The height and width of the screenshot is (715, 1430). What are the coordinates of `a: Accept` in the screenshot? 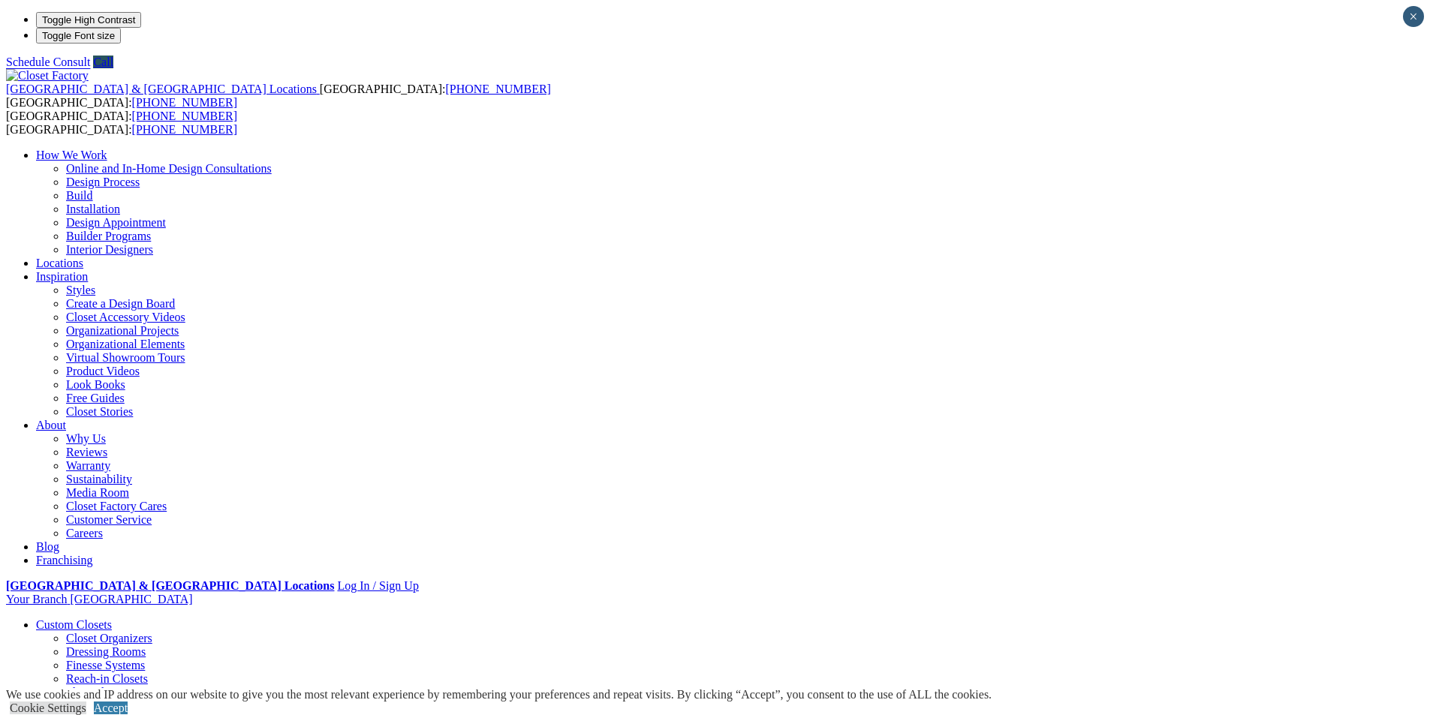 It's located at (110, 708).